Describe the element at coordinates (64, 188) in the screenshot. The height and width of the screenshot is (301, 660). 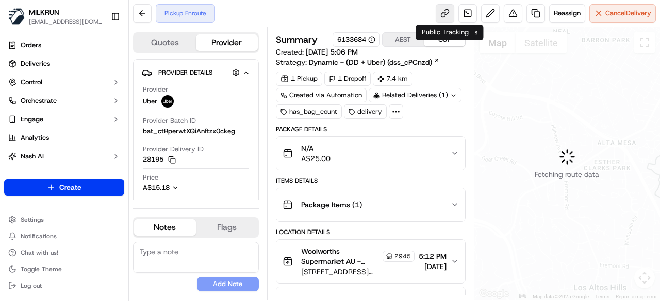
I see `button: Create` at that location.